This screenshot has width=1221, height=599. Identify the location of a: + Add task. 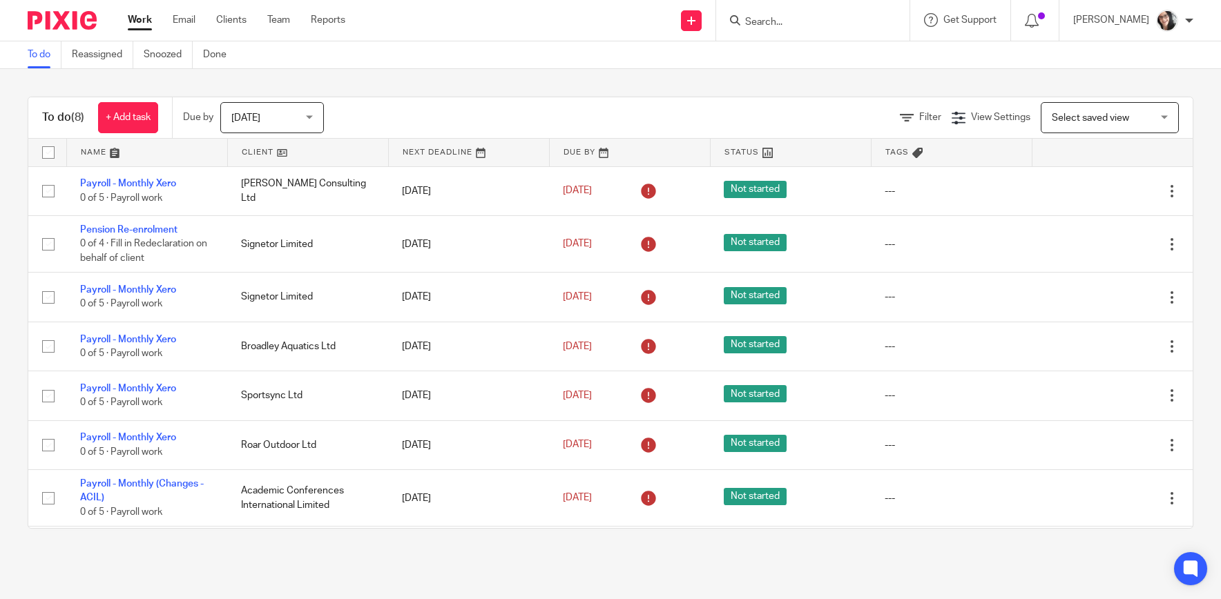
(128, 117).